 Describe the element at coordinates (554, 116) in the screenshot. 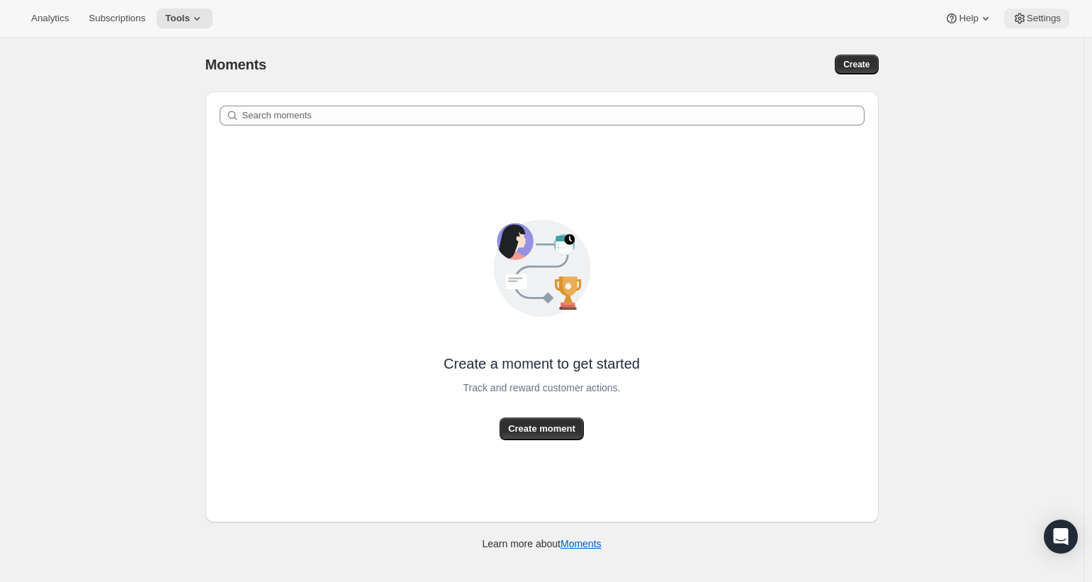

I see `input: Search moments` at that location.